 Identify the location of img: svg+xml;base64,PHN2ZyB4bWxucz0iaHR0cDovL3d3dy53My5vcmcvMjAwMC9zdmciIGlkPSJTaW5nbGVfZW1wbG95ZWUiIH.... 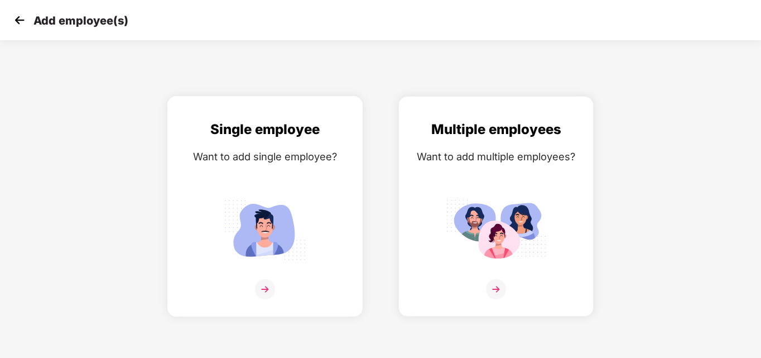
(265, 229).